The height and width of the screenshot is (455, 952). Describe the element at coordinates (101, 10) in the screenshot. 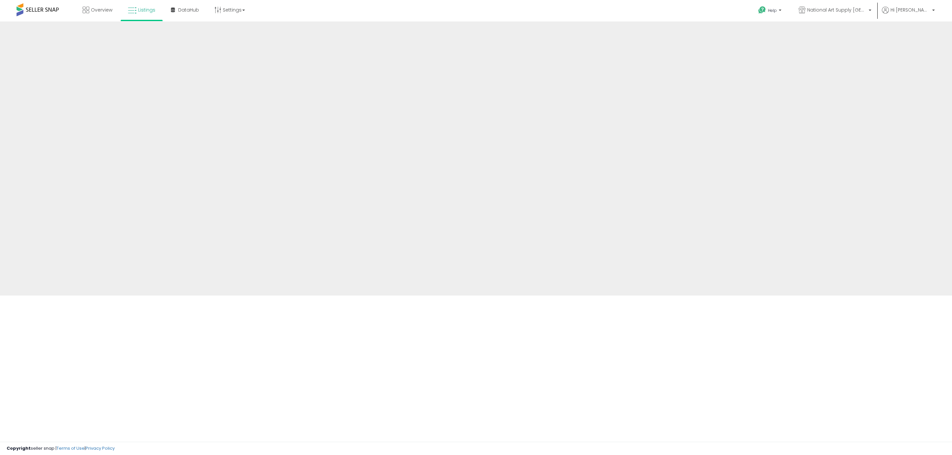

I see `span: Overview` at that location.